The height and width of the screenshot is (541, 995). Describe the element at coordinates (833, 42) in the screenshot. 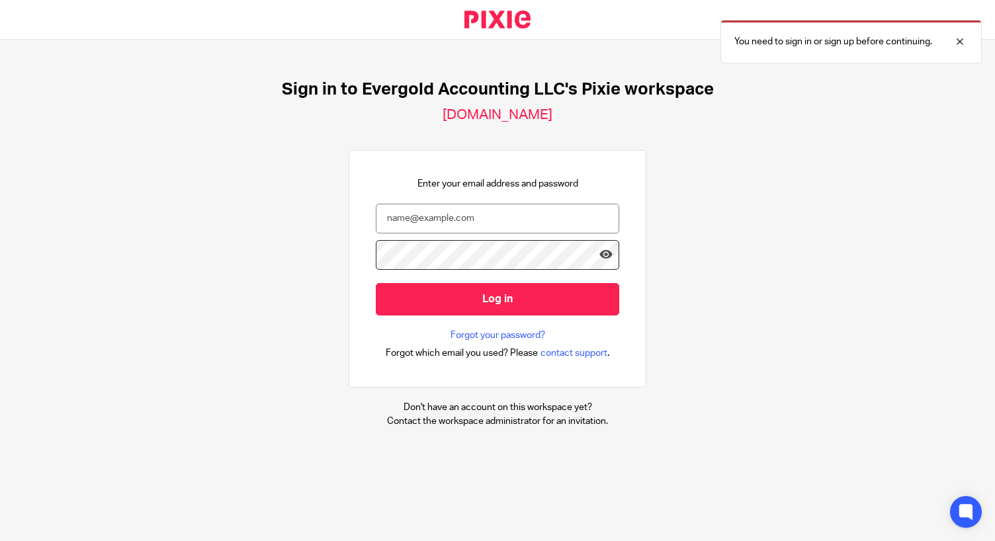

I see `p: You need to sign in or sign up before continuing.` at that location.